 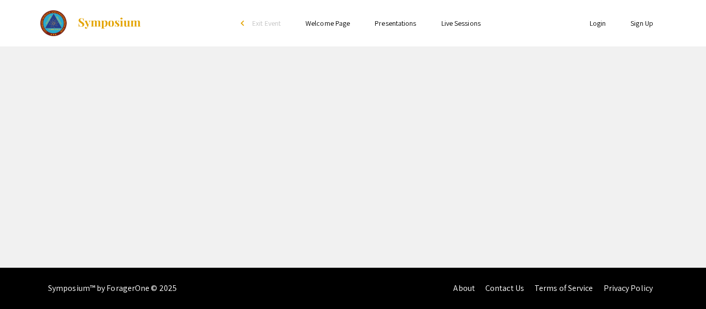 I want to click on a: Login, so click(x=598, y=23).